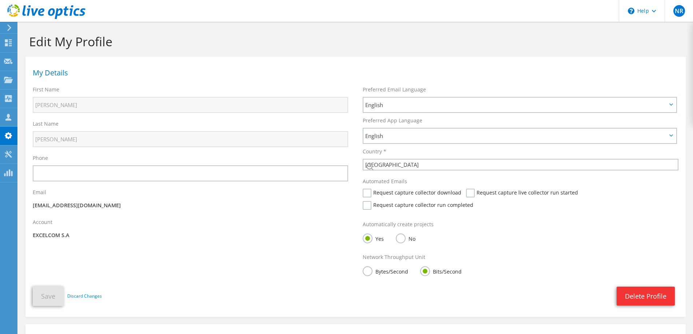  What do you see at coordinates (43, 222) in the screenshot?
I see `label: Account` at bounding box center [43, 222].